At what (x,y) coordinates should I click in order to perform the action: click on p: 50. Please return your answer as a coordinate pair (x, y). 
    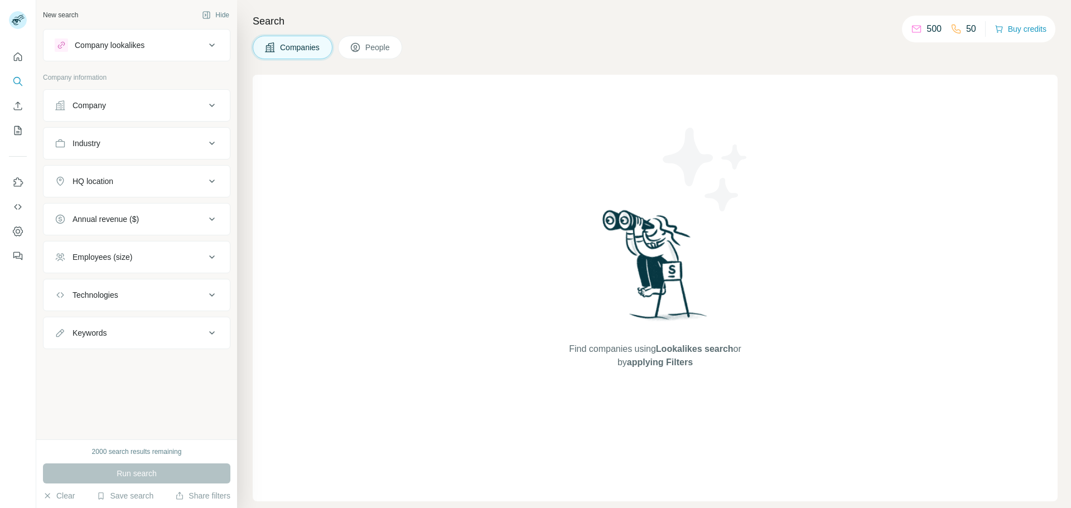
    Looking at the image, I should click on (971, 29).